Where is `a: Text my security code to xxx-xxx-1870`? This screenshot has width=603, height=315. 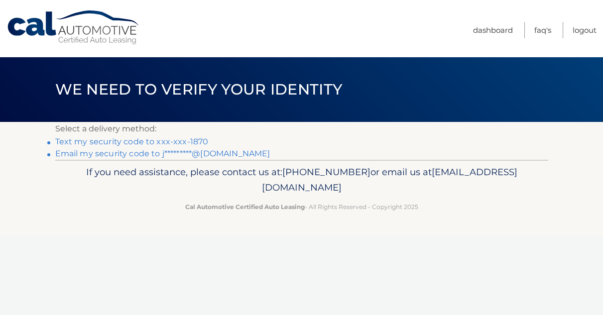 a: Text my security code to xxx-xxx-1870 is located at coordinates (132, 141).